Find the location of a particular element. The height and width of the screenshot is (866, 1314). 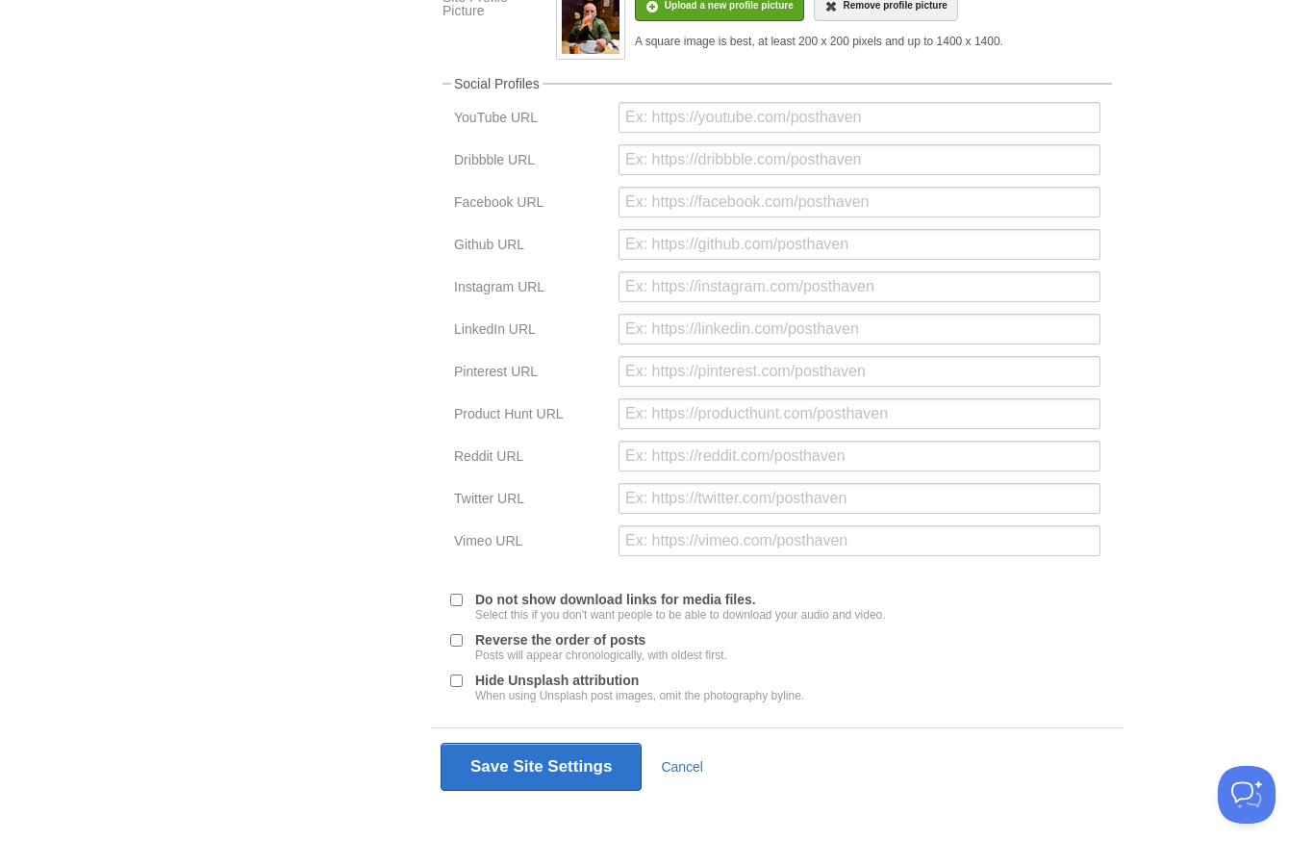

input: Ex: https://linkedin.com/posthaven is located at coordinates (859, 333).